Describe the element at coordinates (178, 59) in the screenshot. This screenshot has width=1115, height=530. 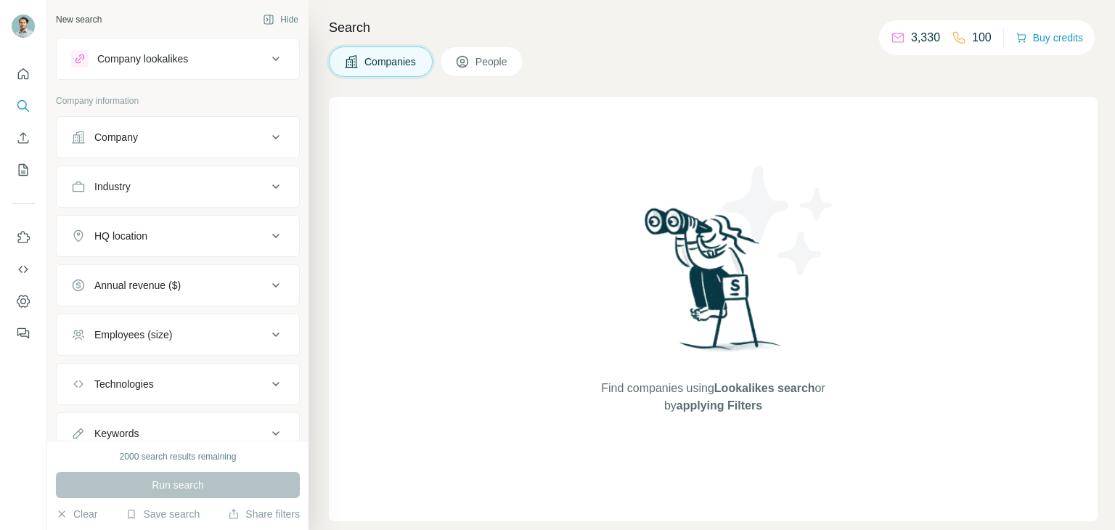
I see `button: Company lookalikes` at that location.